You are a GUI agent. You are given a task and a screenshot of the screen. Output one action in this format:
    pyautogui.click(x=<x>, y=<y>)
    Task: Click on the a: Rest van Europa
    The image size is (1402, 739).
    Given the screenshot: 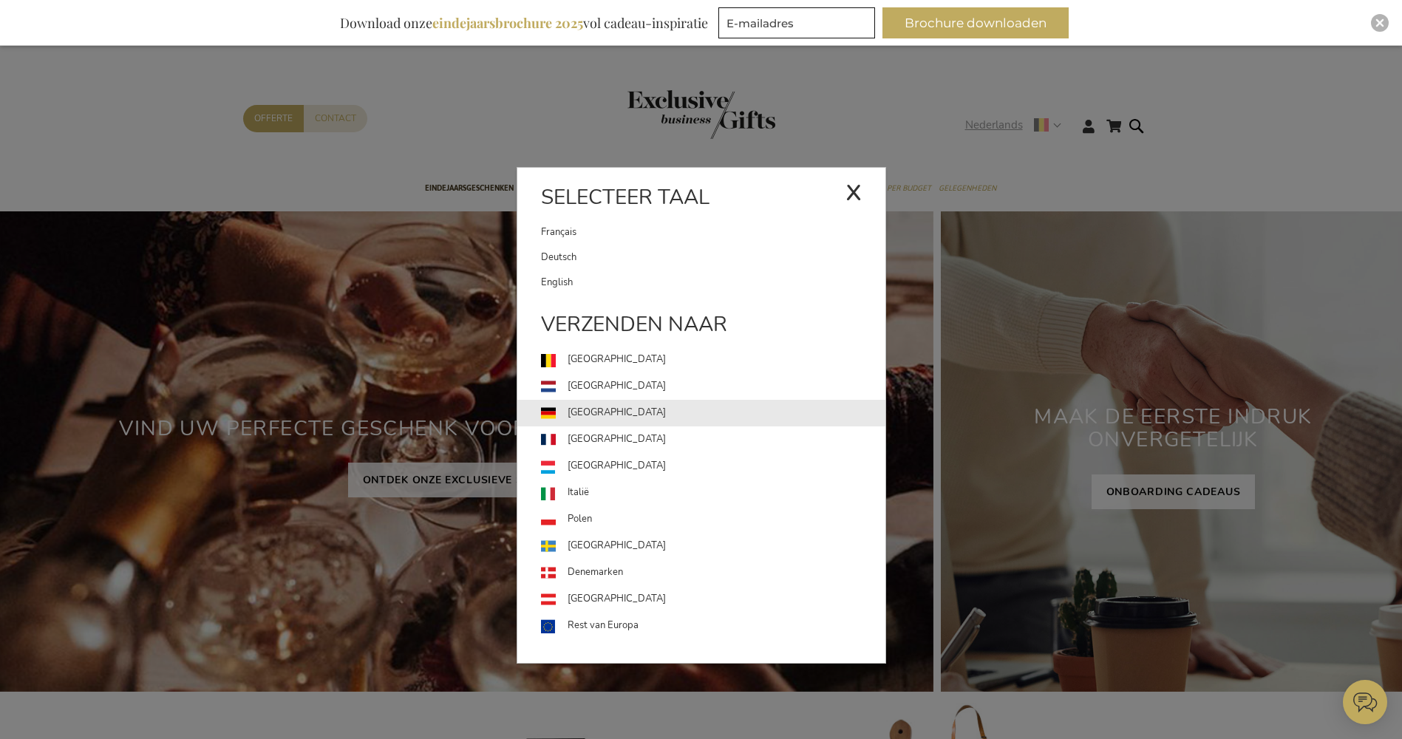 What is the action you would take?
    pyautogui.click(x=713, y=626)
    